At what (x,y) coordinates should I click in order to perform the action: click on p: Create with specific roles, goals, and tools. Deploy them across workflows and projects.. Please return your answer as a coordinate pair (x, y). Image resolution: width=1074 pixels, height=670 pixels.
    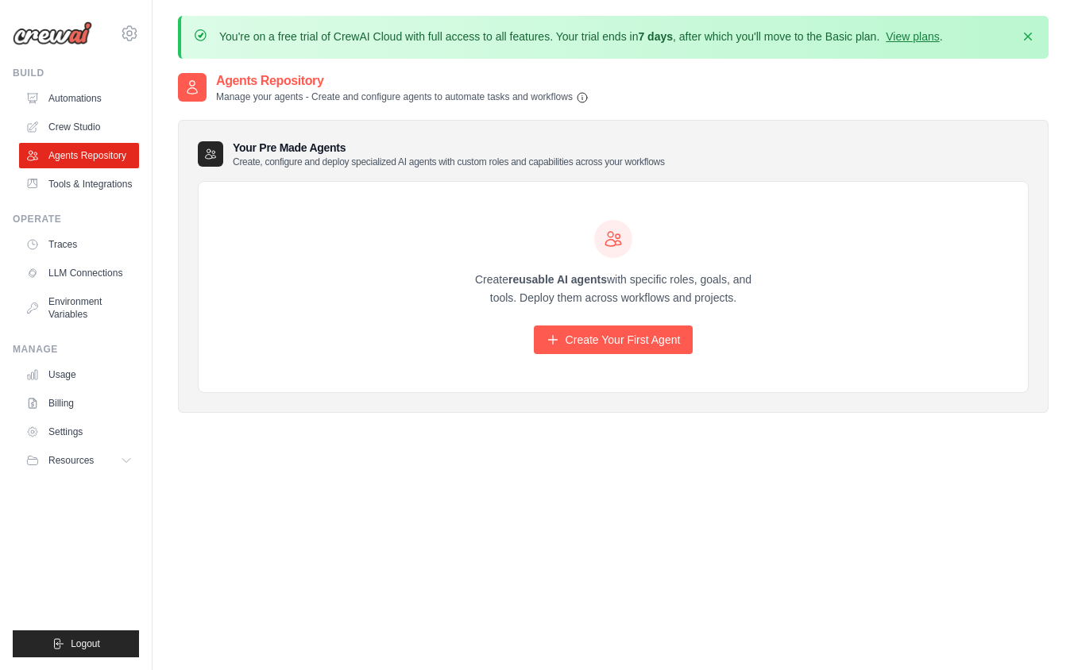
    Looking at the image, I should click on (613, 289).